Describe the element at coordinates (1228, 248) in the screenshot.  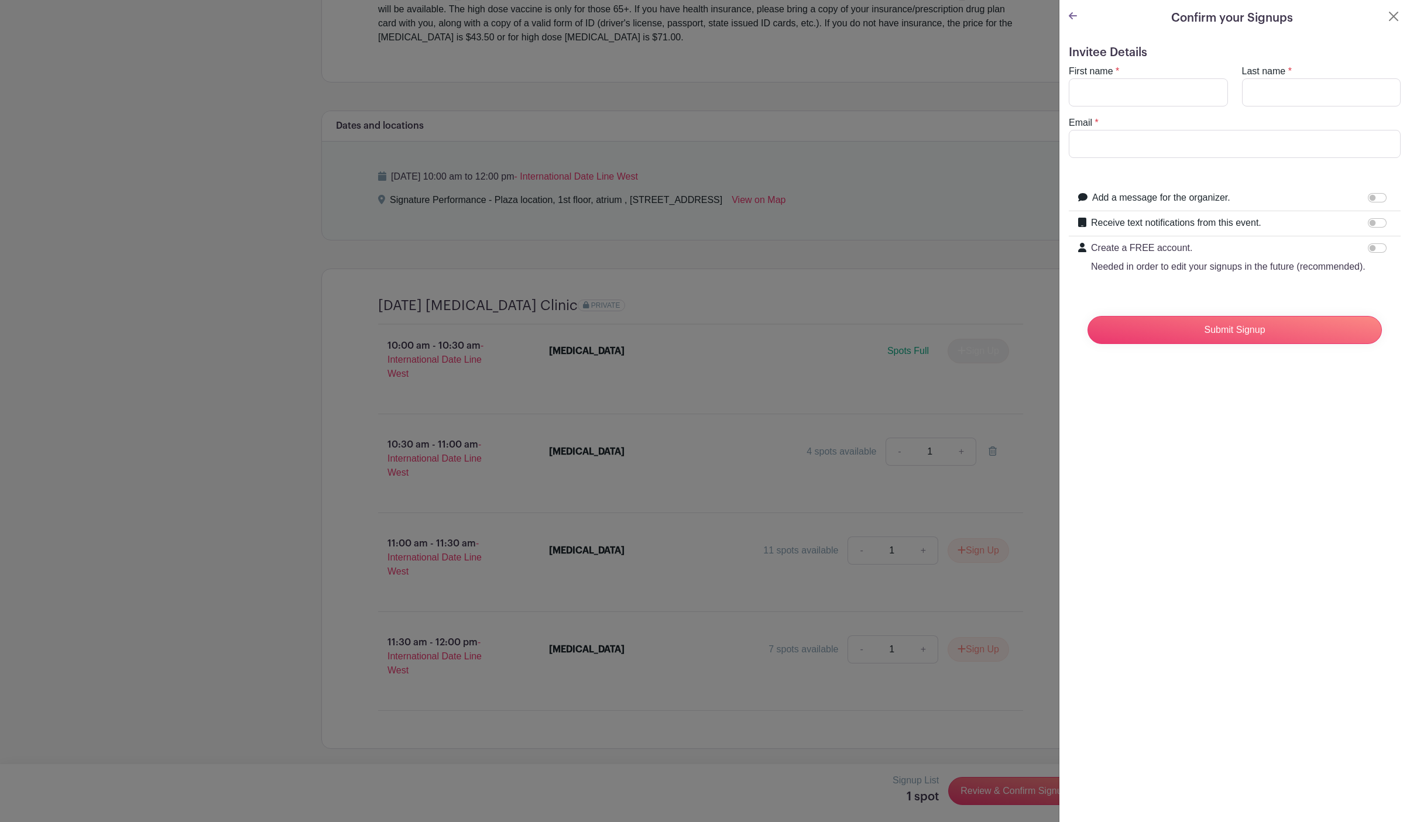
I see `p: Create a FREE account.` at that location.